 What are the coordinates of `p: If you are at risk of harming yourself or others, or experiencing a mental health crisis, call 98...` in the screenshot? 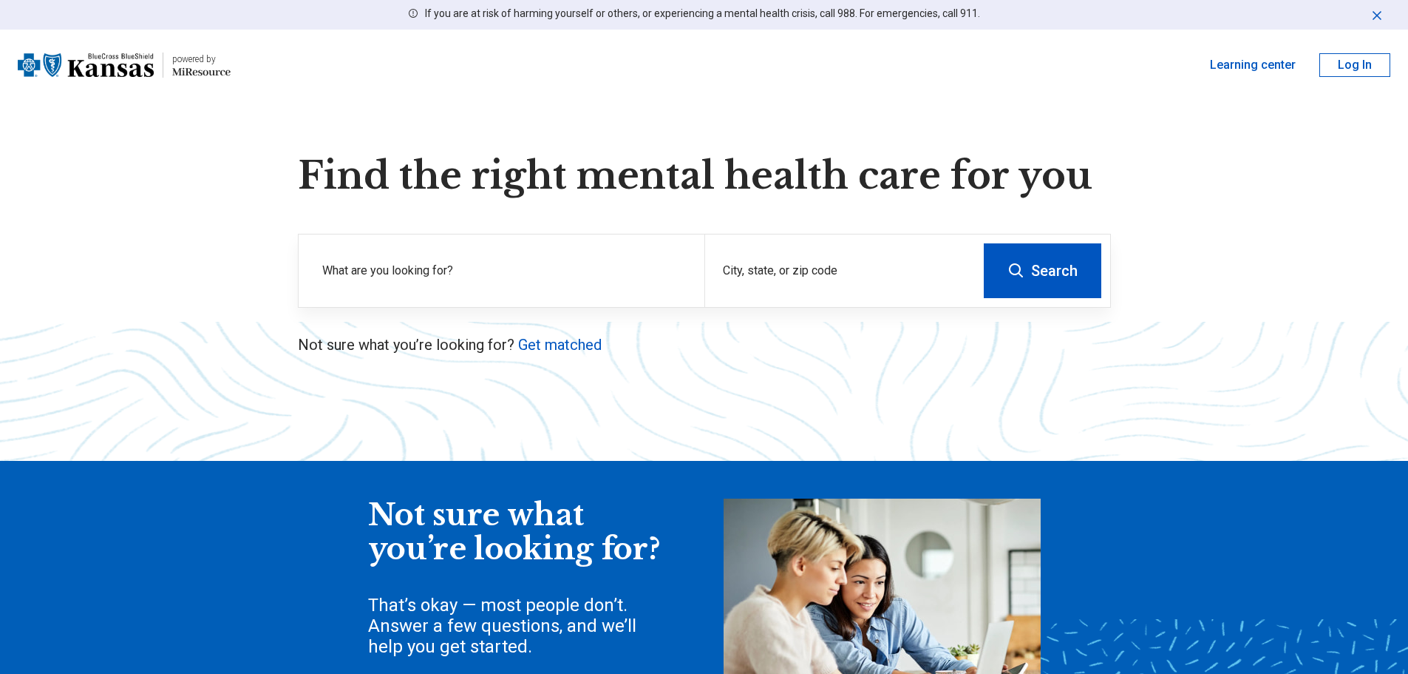 It's located at (702, 13).